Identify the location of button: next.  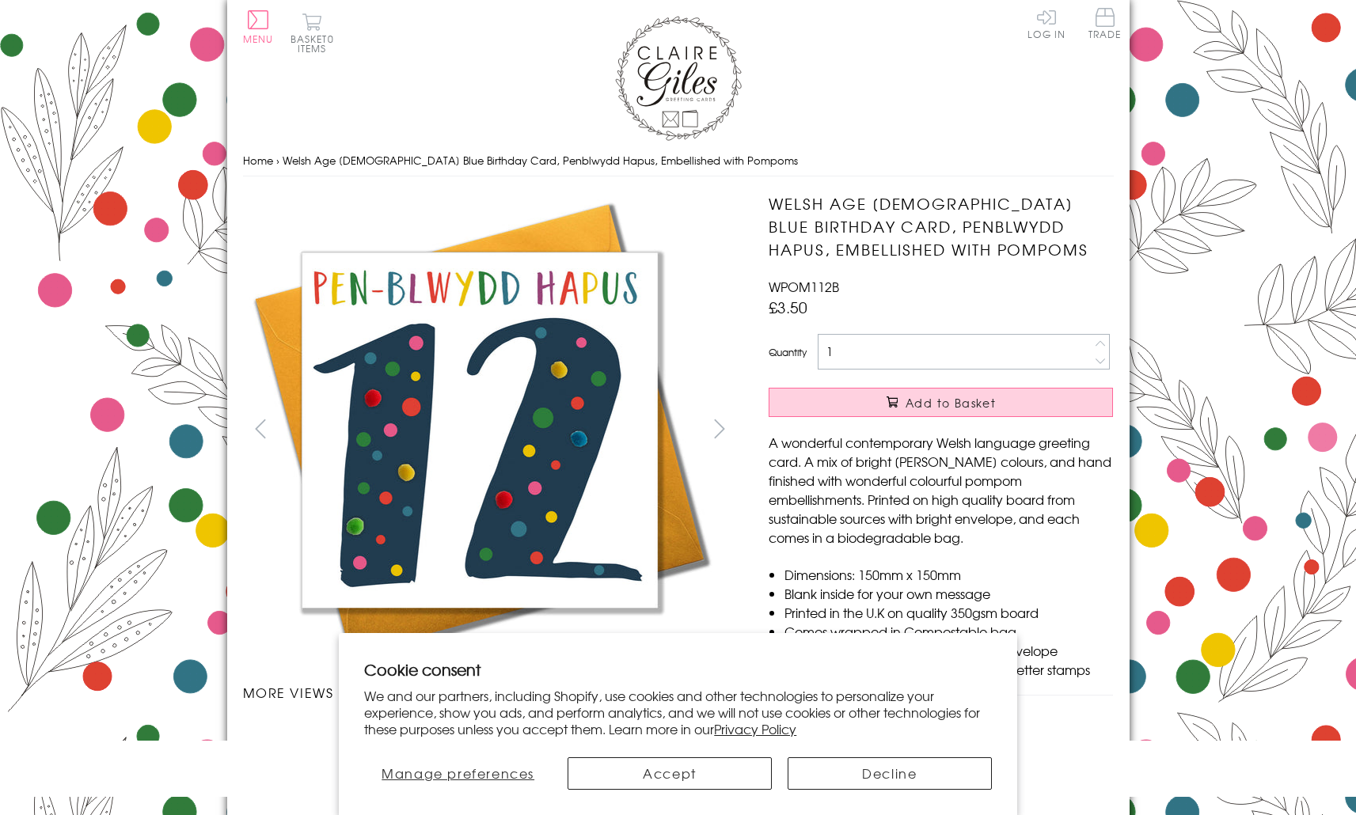
(719, 428).